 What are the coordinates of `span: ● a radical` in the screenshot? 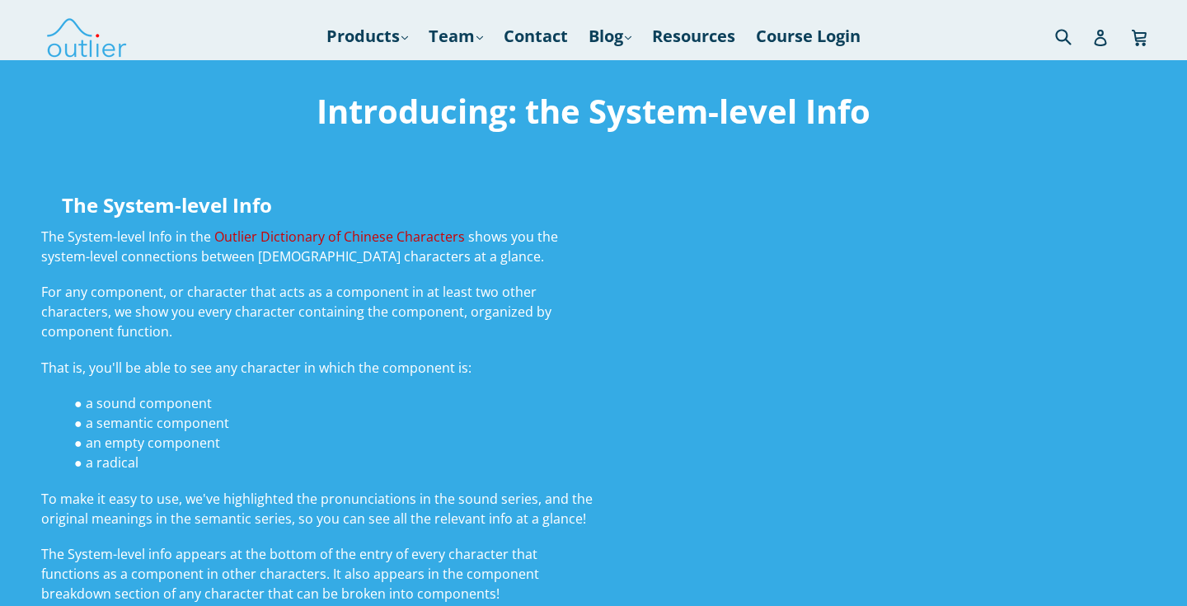 It's located at (106, 463).